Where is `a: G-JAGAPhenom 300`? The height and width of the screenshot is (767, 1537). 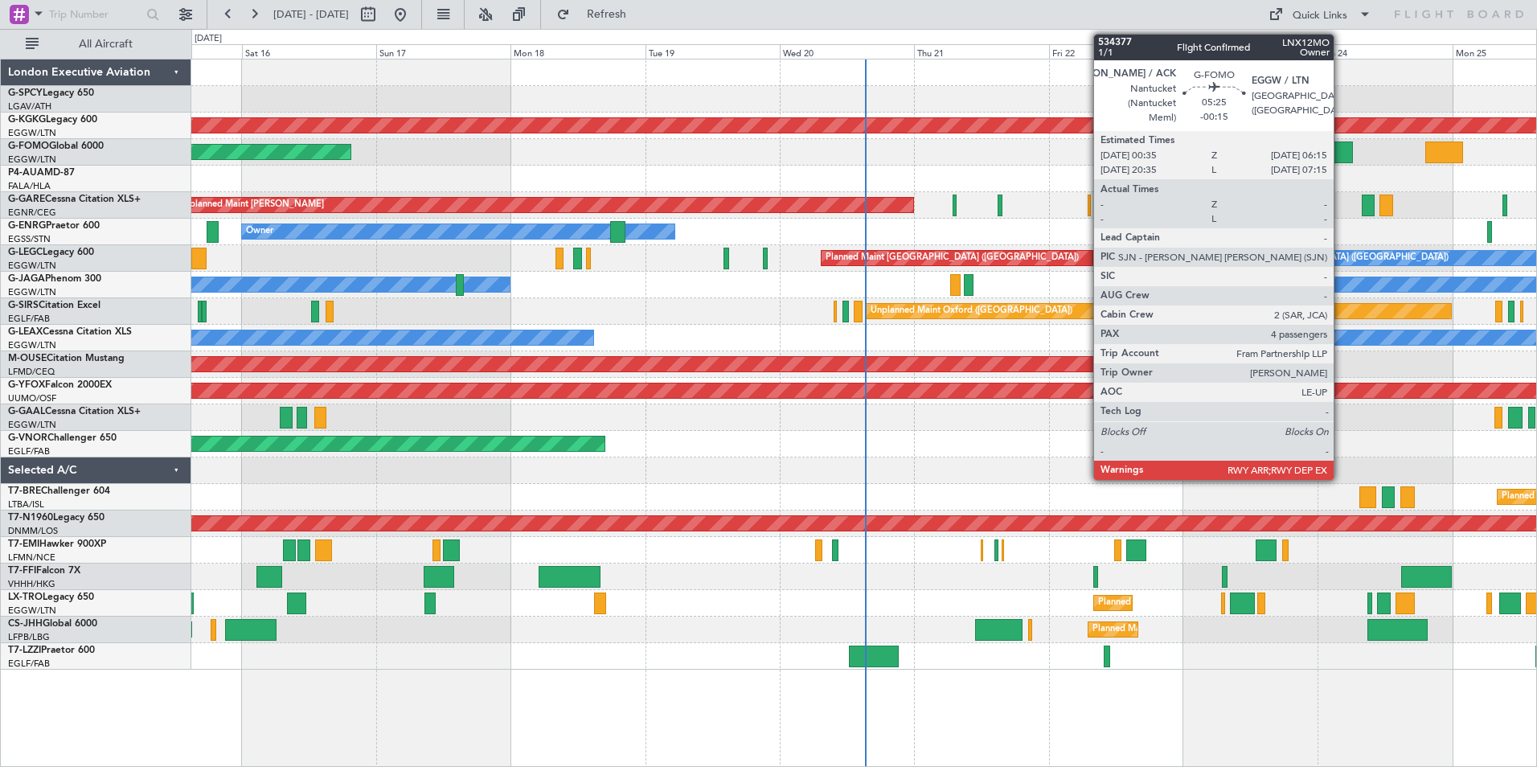
a: G-JAGAPhenom 300 is located at coordinates (55, 279).